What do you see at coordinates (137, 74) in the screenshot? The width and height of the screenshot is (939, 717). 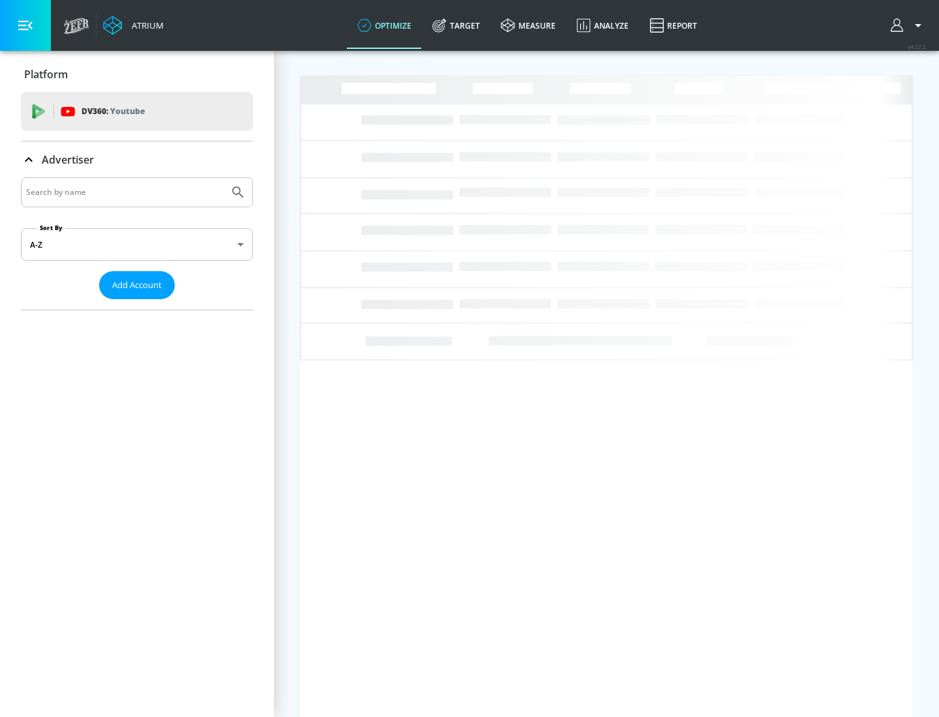 I see `div: Platform` at bounding box center [137, 74].